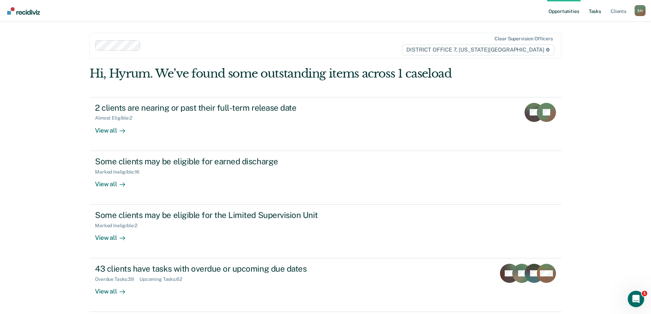  I want to click on div: Overdue Tasks : 39, so click(117, 279).